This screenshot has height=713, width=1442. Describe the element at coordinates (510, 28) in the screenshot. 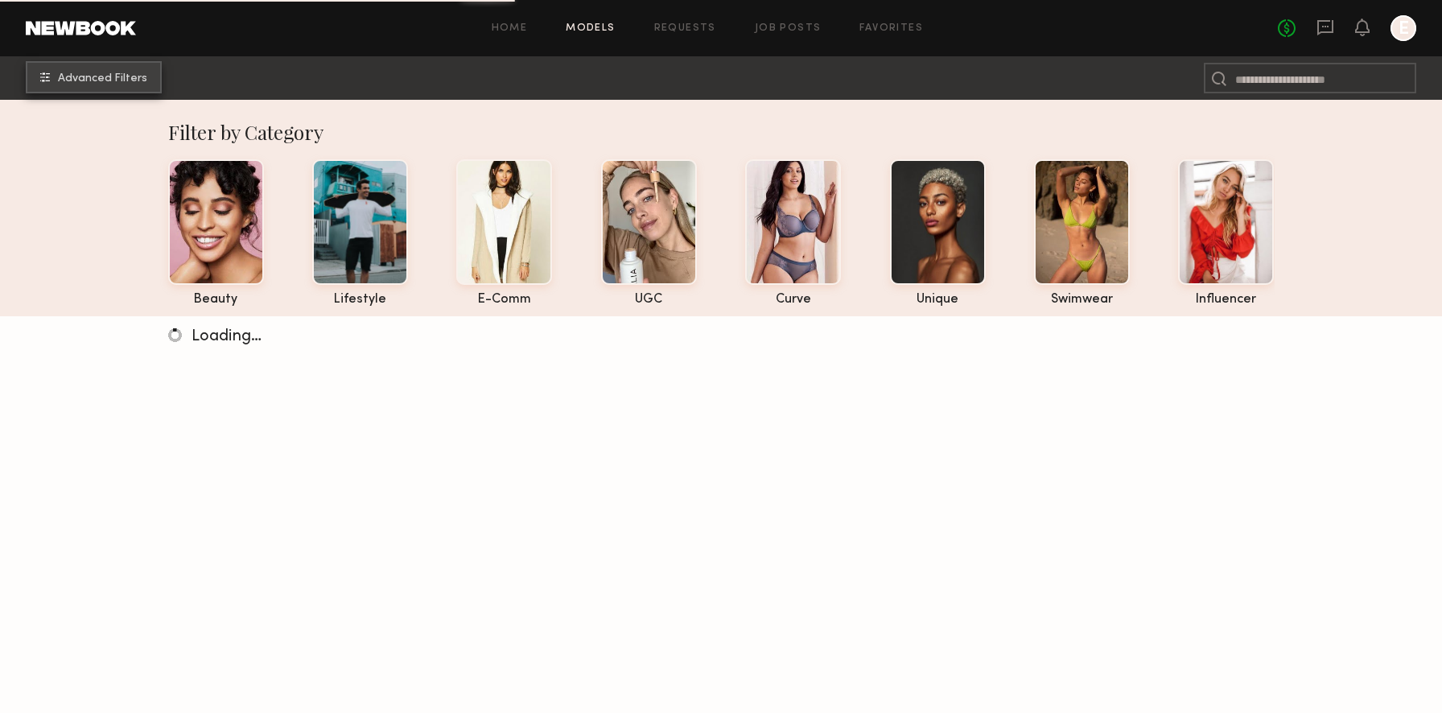

I see `a: Home` at that location.